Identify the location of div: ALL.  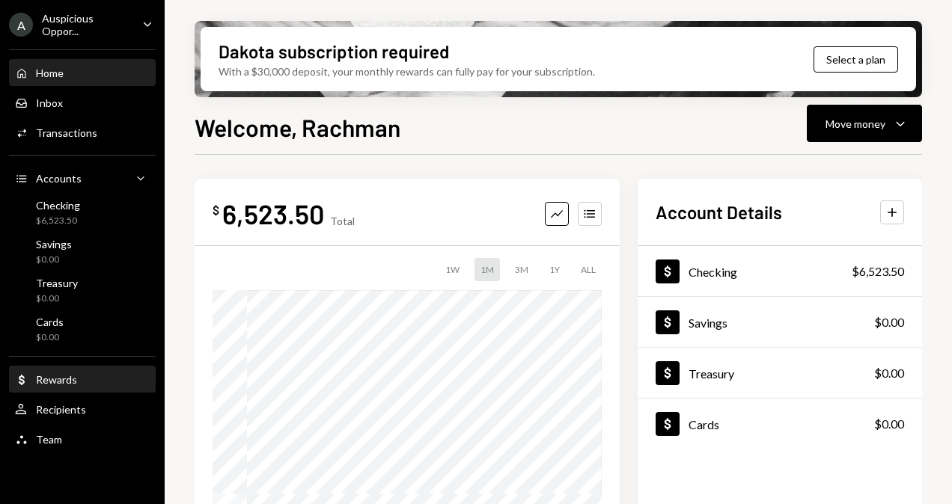
(588, 269).